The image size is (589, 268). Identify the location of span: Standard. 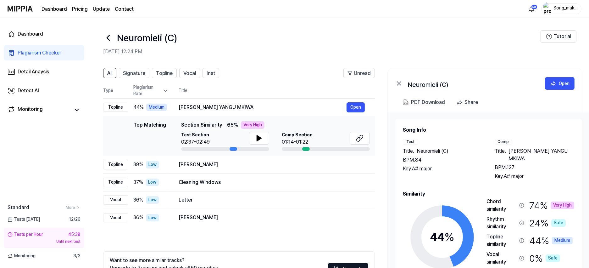
(18, 207).